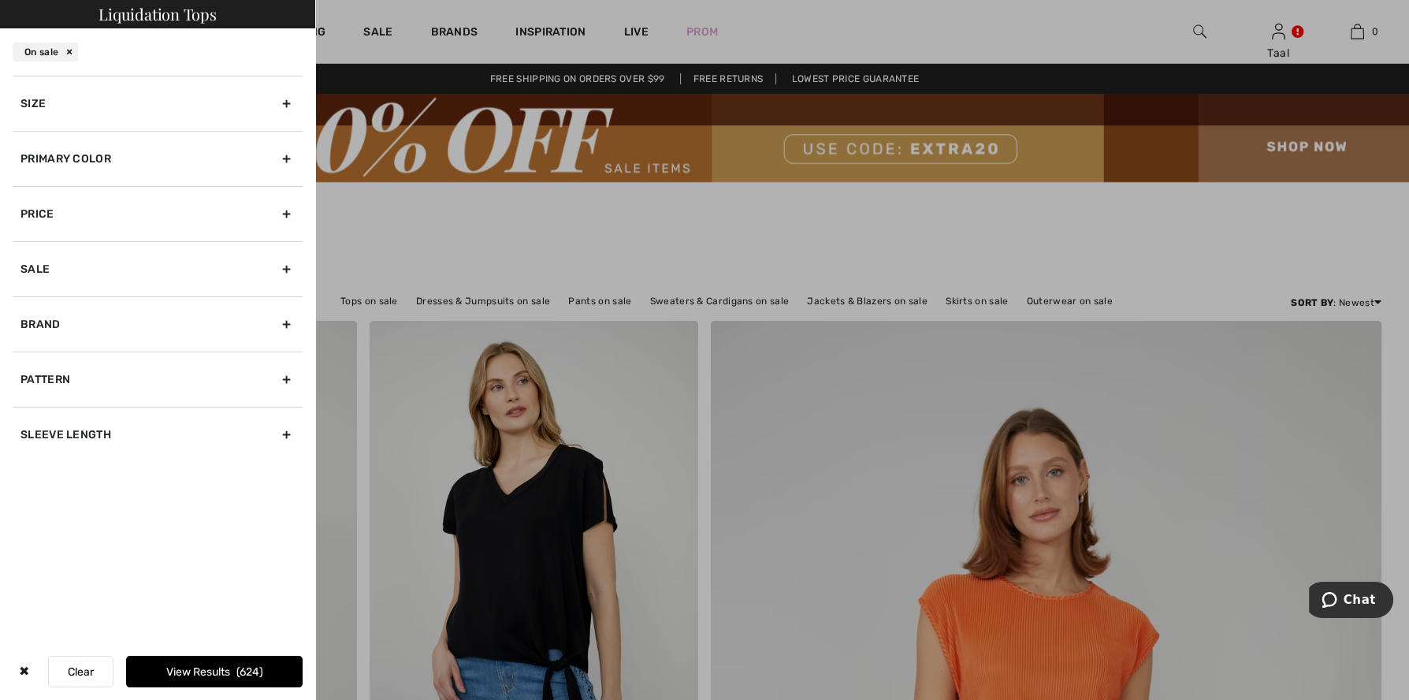 Image resolution: width=1409 pixels, height=700 pixels. What do you see at coordinates (250, 671) in the screenshot?
I see `span: 624` at bounding box center [250, 671].